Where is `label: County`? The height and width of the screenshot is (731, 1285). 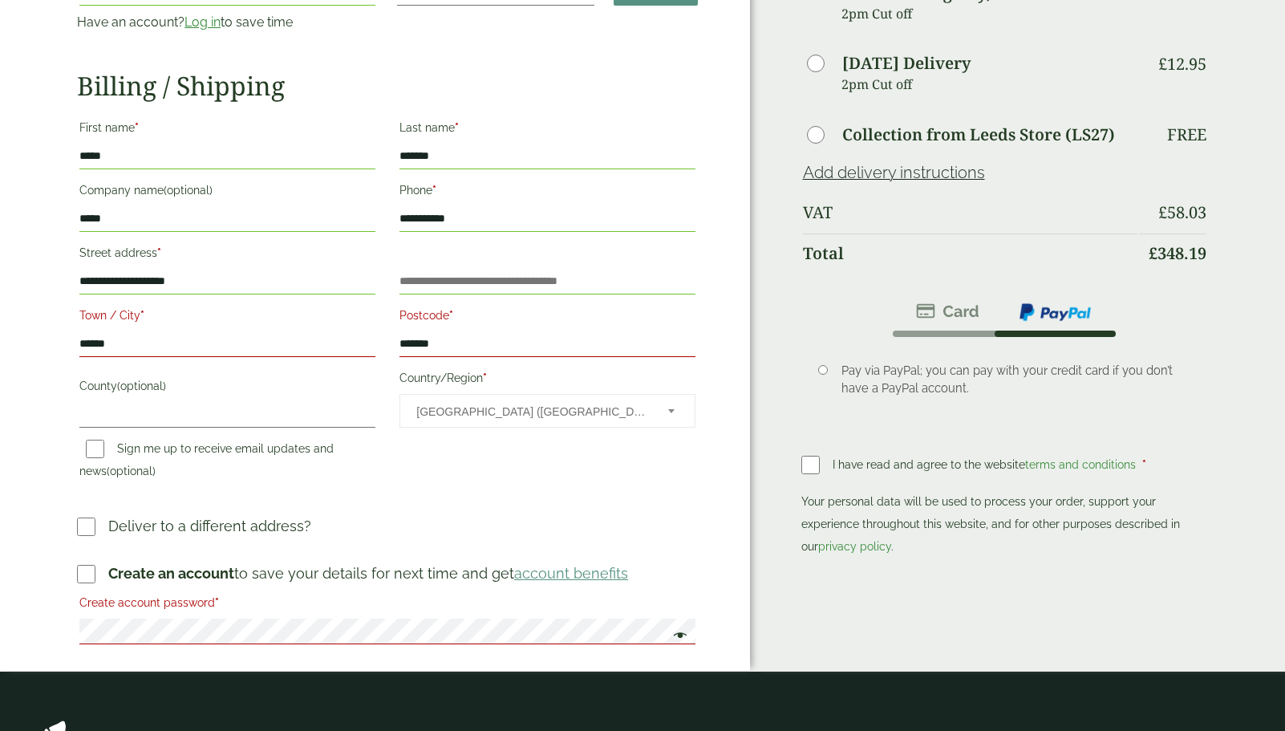 label: County is located at coordinates (227, 388).